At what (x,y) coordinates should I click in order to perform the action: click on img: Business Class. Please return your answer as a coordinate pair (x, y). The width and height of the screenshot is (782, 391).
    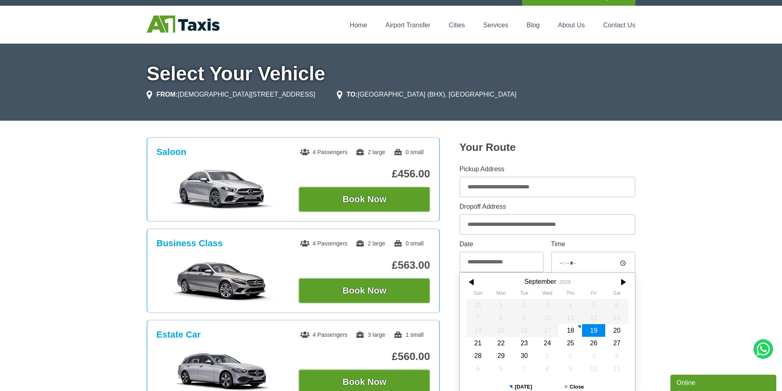
    Looking at the image, I should click on (222, 280).